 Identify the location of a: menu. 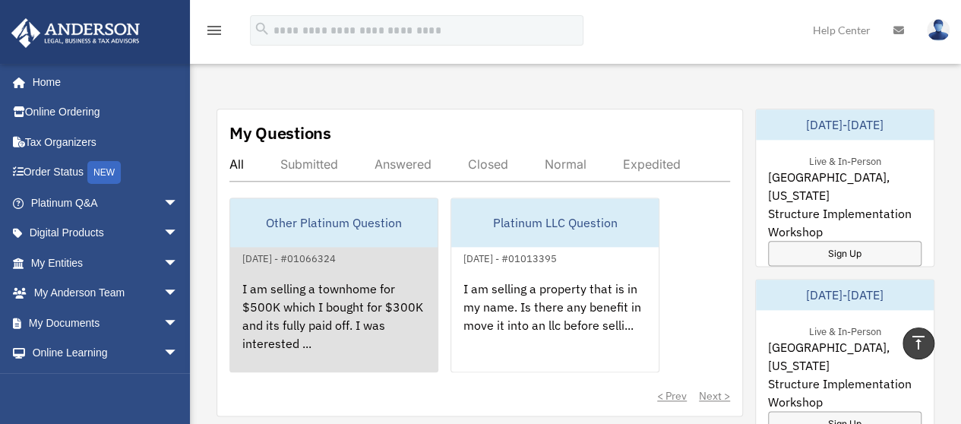
(214, 33).